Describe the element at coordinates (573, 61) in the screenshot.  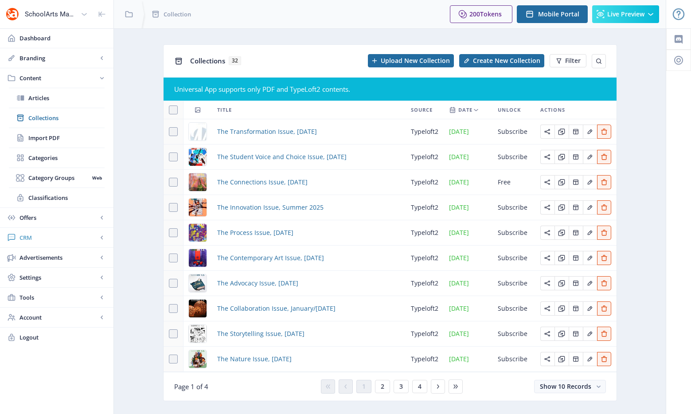
I see `span: Filter` at that location.